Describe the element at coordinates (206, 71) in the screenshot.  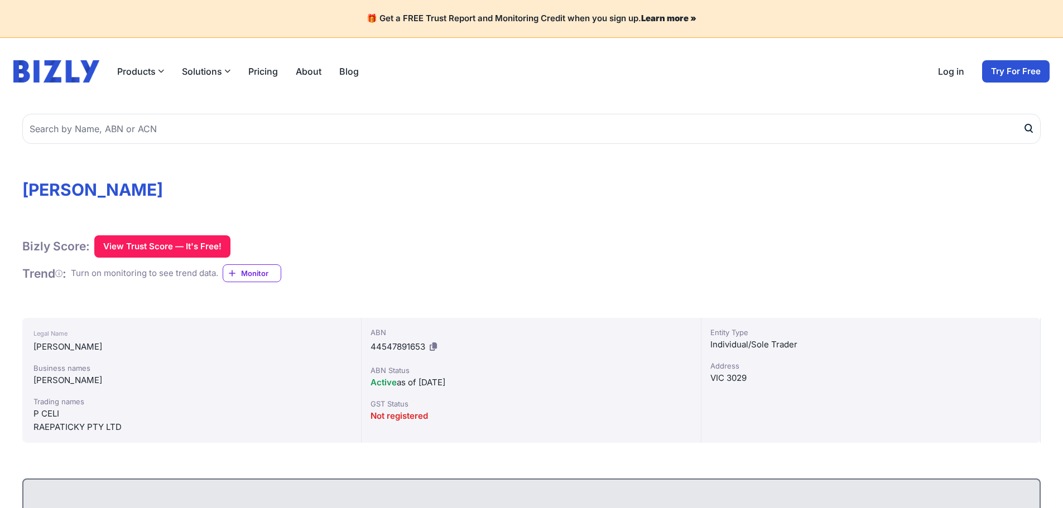
I see `button: Solutions` at that location.